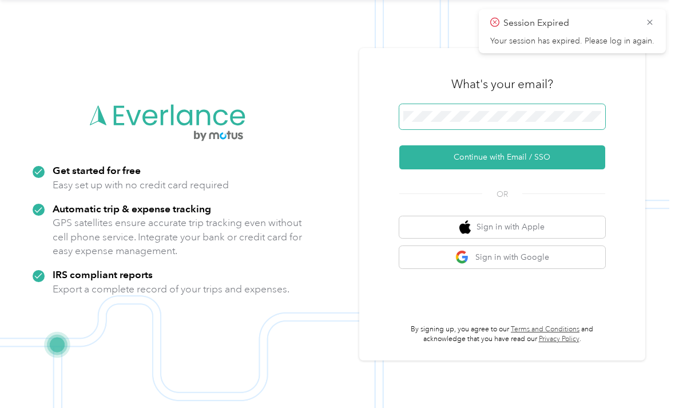 This screenshot has width=675, height=408. Describe the element at coordinates (462, 257) in the screenshot. I see `img: google logo` at that location.